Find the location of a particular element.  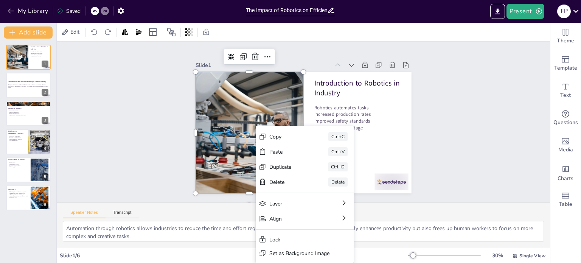

div: Paste is located at coordinates (337, 197).